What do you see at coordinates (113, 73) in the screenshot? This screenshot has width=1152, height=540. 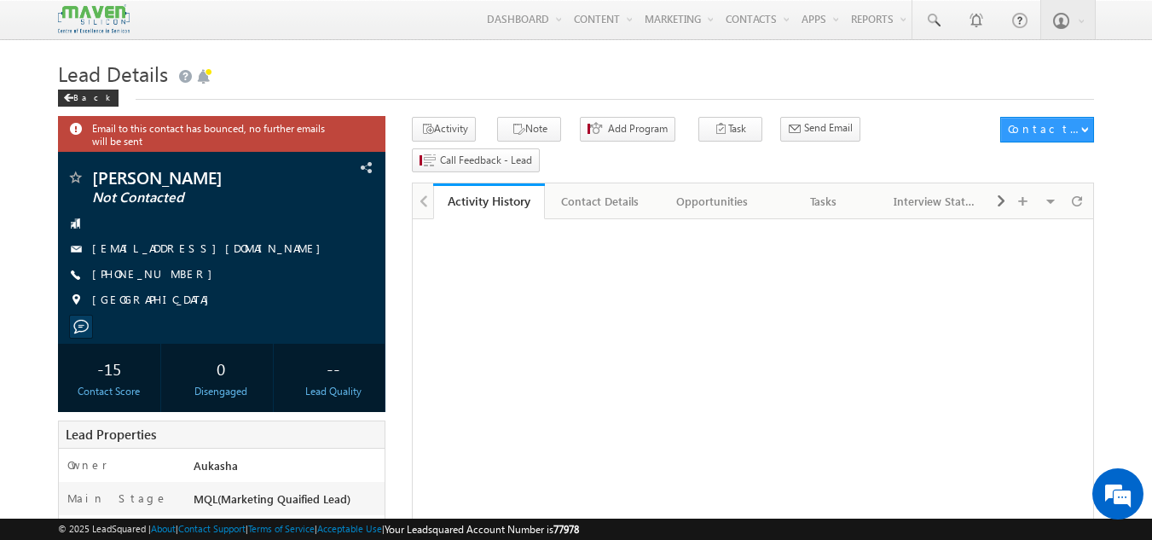 I see `span: Lead Details` at bounding box center [113, 73].